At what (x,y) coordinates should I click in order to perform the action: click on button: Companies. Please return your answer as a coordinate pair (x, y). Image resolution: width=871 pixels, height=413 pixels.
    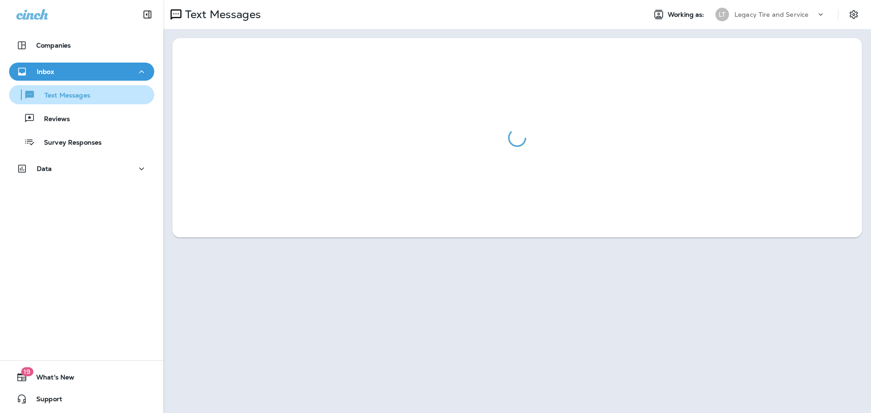
    Looking at the image, I should click on (82, 45).